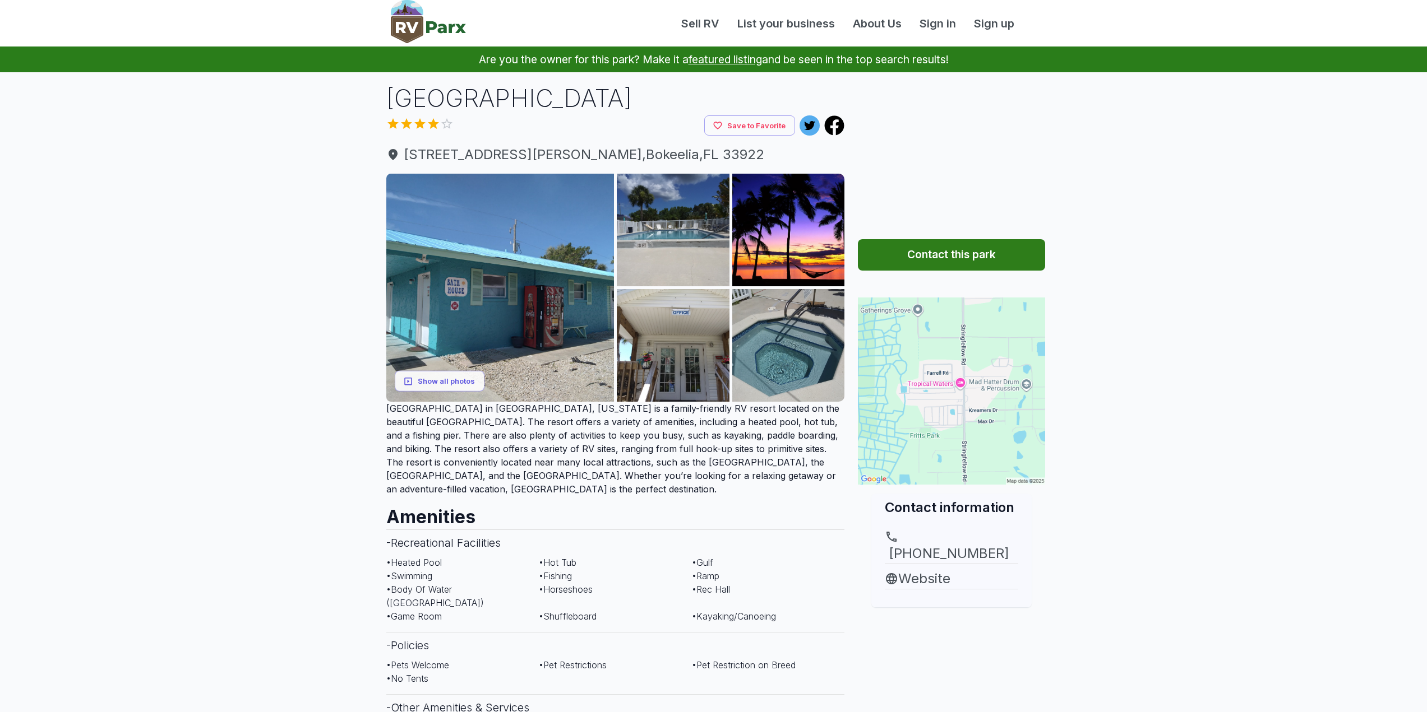 The image size is (1427, 712). Describe the element at coordinates (951, 507) in the screenshot. I see `h2: Contact information` at that location.